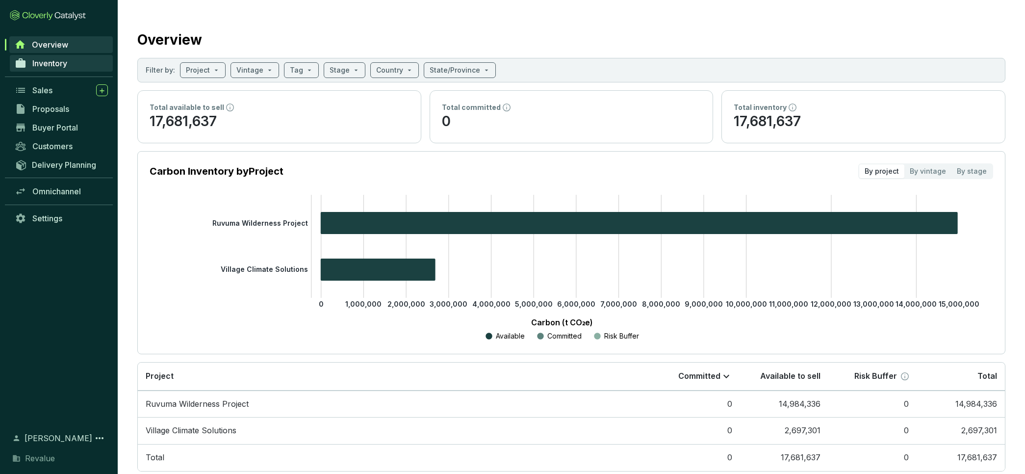  Describe the element at coordinates (52, 146) in the screenshot. I see `span: Customers` at that location.